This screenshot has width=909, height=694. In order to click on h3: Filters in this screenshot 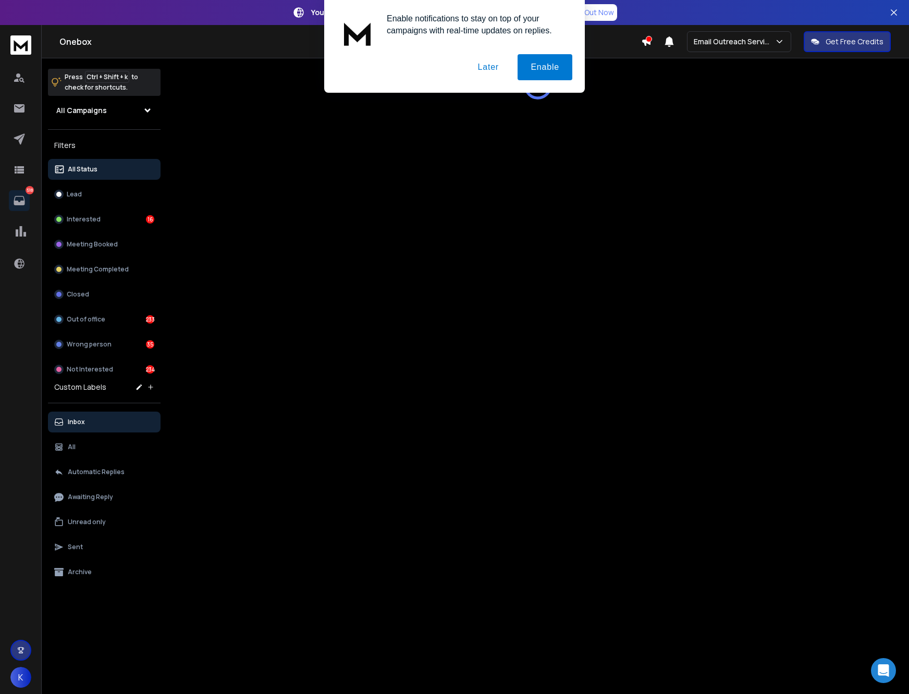, I will do `click(104, 145)`.